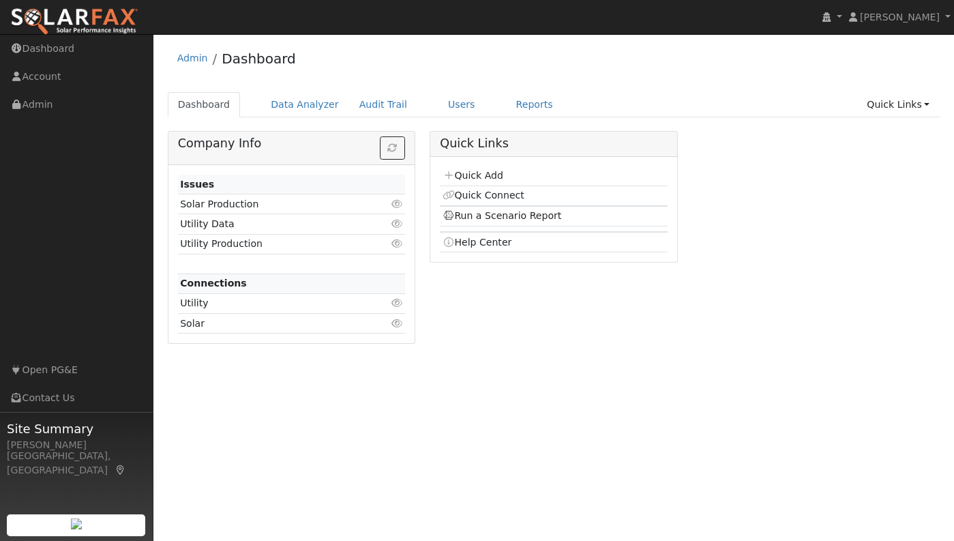 The width and height of the screenshot is (954, 541). Describe the element at coordinates (462, 104) in the screenshot. I see `a: Users` at that location.